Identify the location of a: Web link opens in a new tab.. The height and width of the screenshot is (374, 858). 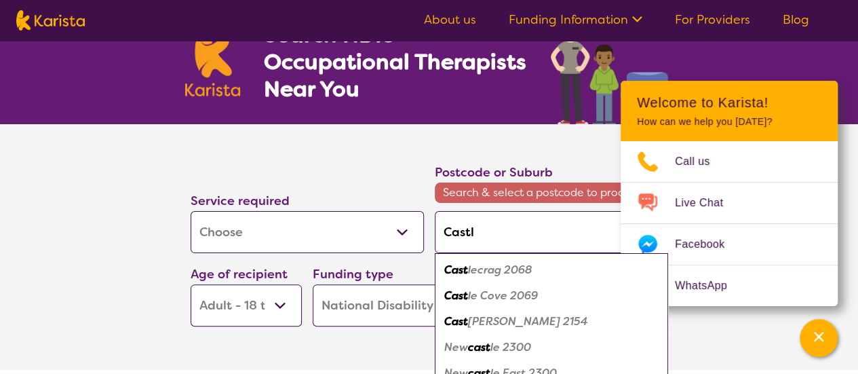
(729, 286).